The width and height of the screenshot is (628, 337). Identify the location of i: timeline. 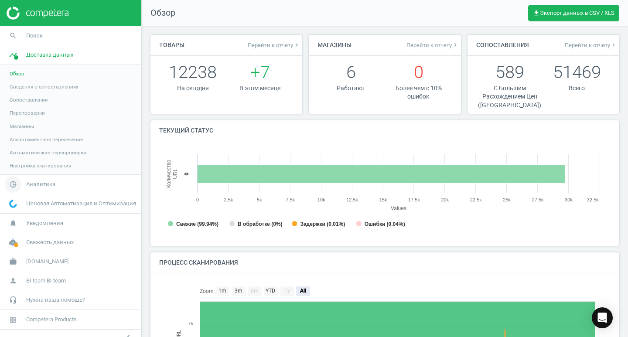
(13, 55).